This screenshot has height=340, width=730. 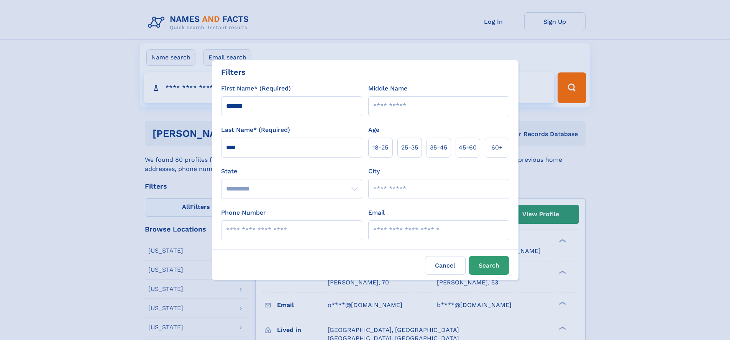 What do you see at coordinates (374, 130) in the screenshot?
I see `label: Age` at bounding box center [374, 130].